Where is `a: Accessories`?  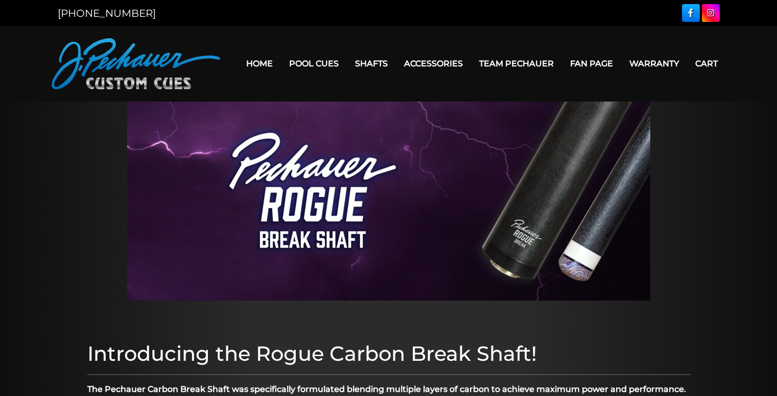 a: Accessories is located at coordinates (433, 63).